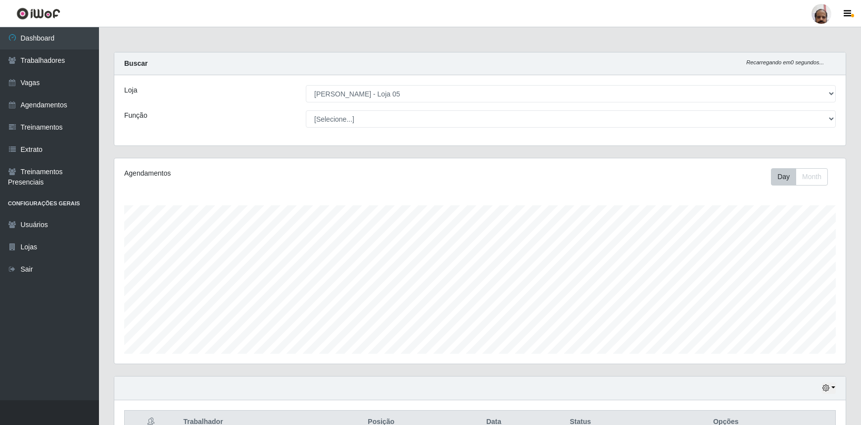 This screenshot has width=861, height=425. I want to click on div: Agendamentos, so click(268, 173).